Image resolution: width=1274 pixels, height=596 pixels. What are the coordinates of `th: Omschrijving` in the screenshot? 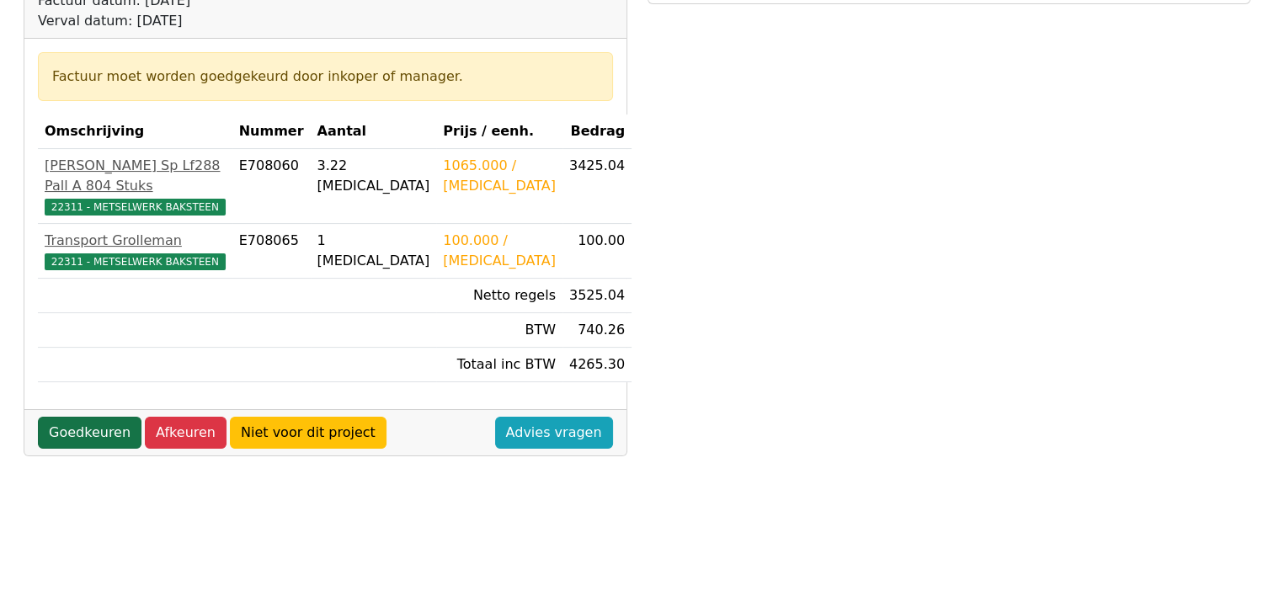 It's located at (135, 131).